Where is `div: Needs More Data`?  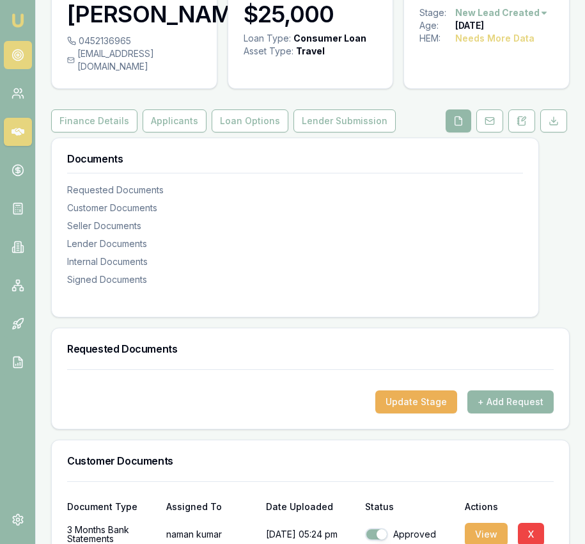 div: Needs More Data is located at coordinates (495, 38).